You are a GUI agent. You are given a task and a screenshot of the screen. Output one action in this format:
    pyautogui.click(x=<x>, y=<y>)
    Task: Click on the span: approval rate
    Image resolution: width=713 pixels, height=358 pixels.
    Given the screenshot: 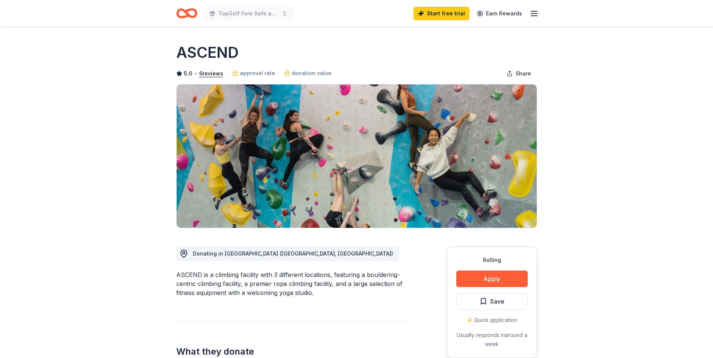 What is the action you would take?
    pyautogui.click(x=257, y=73)
    